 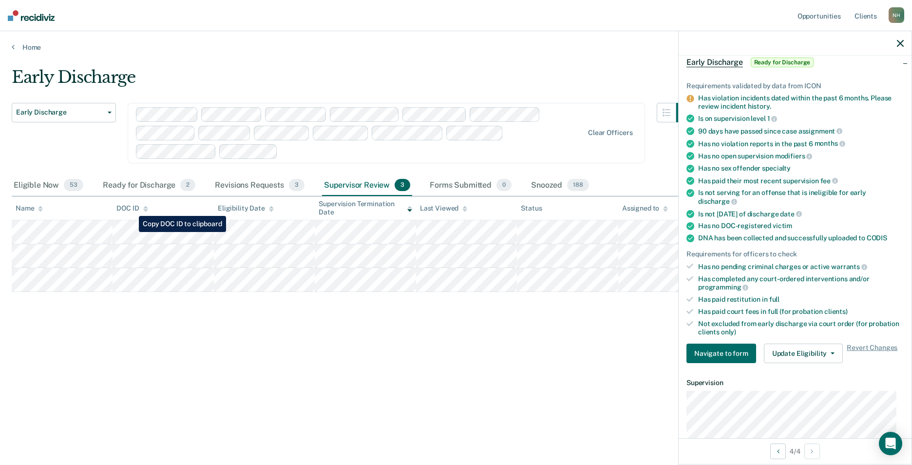 I want to click on span: Ready for Discharge, so click(x=783, y=62).